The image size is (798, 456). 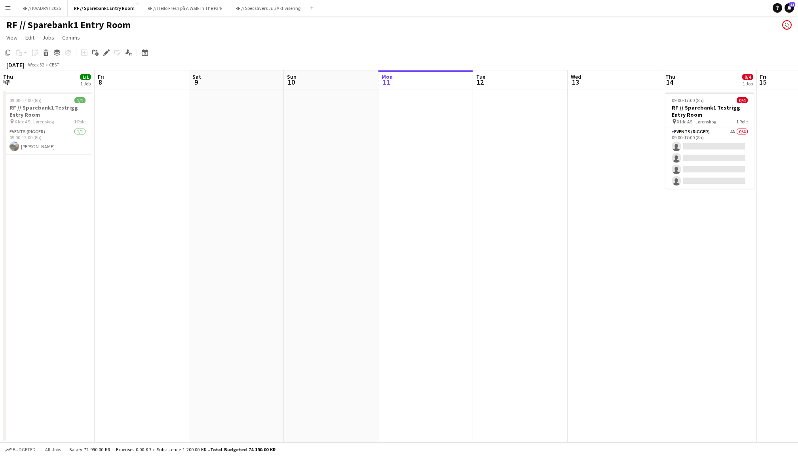 I want to click on span: Jobs, so click(x=48, y=38).